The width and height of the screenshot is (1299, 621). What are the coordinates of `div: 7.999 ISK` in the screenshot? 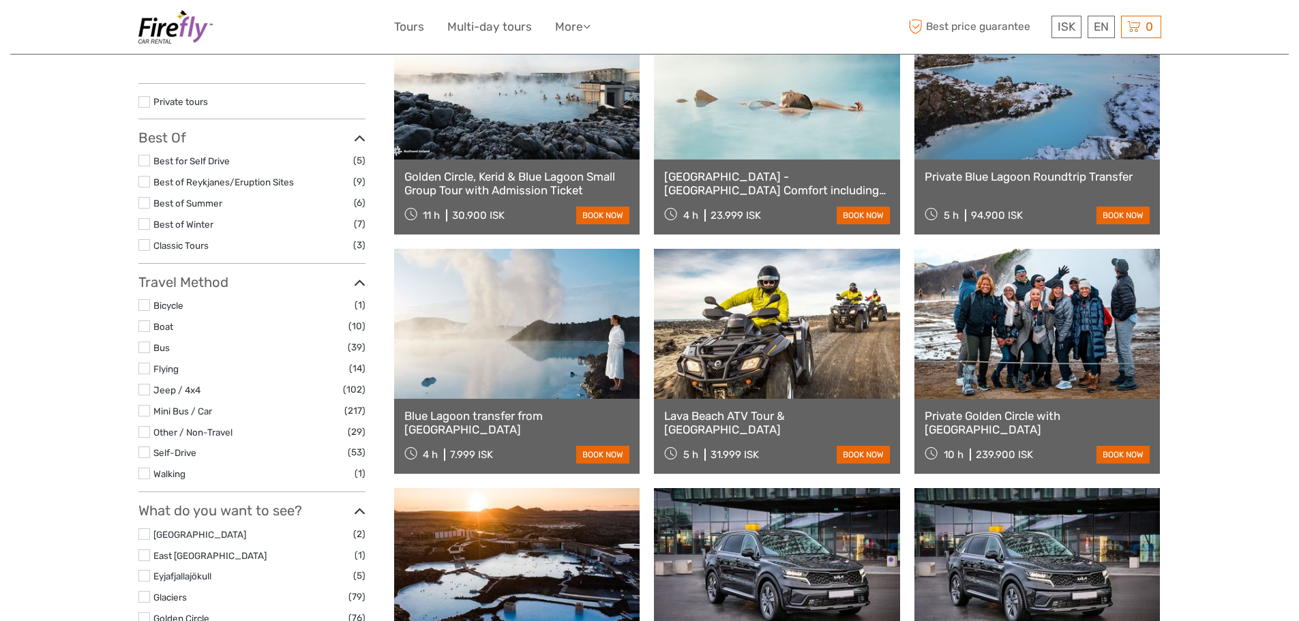 It's located at (471, 455).